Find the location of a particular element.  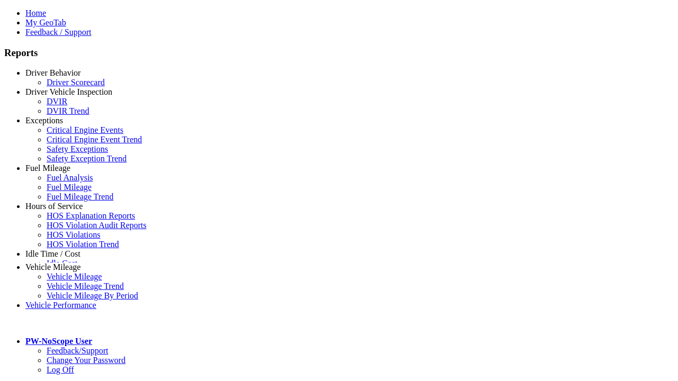

a: HOS Violations is located at coordinates (73, 235).